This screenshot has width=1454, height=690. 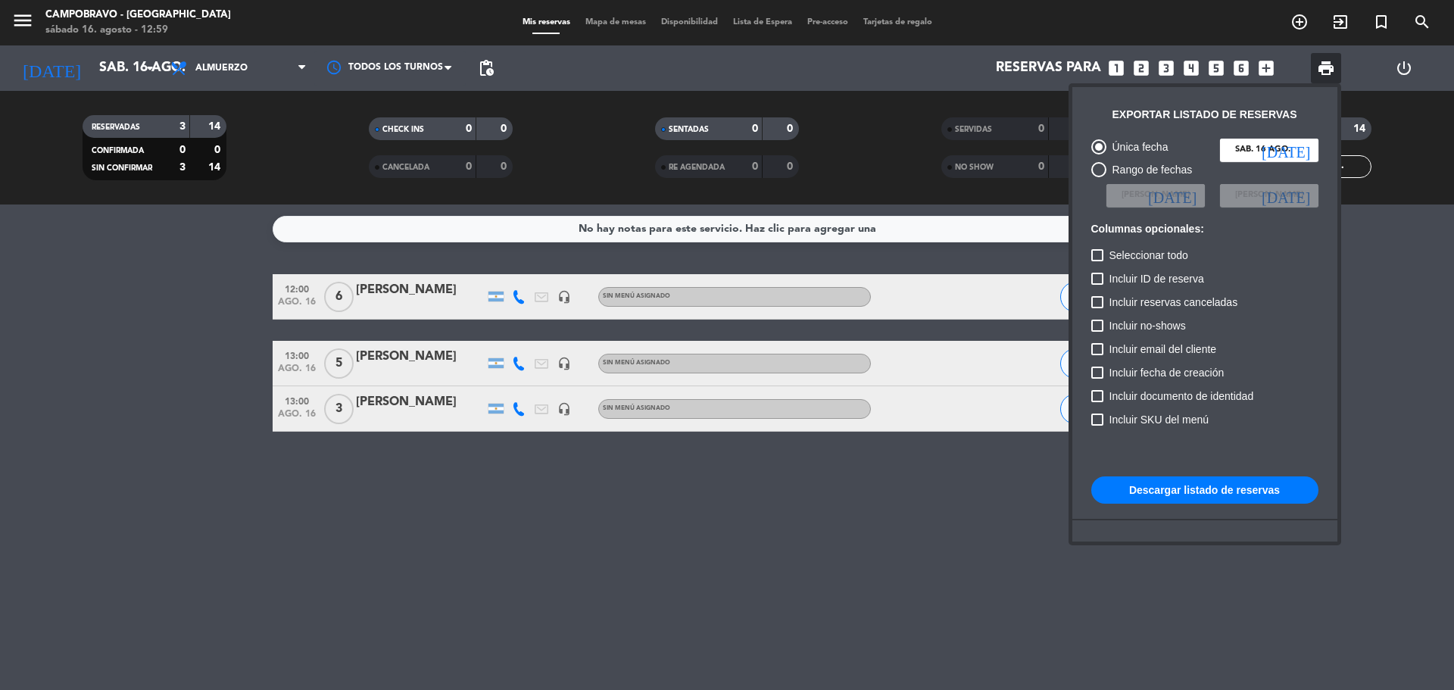 What do you see at coordinates (1159, 420) in the screenshot?
I see `span: Incluir SKU del menú` at bounding box center [1159, 420].